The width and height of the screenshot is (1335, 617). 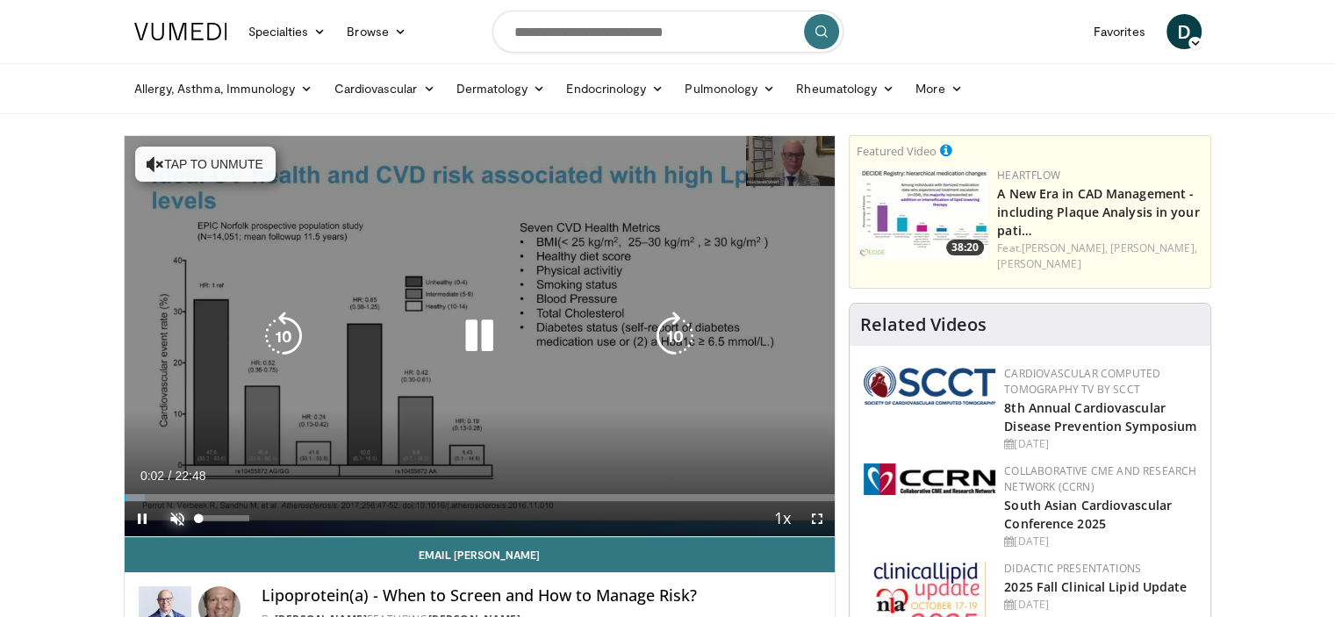 What do you see at coordinates (923, 213) in the screenshot?
I see `img: 738d0e2d-290f-4d89-8861-908fb8b721dc.150x105_q85_crop-smart_upscale.jpg` at bounding box center [923, 213].